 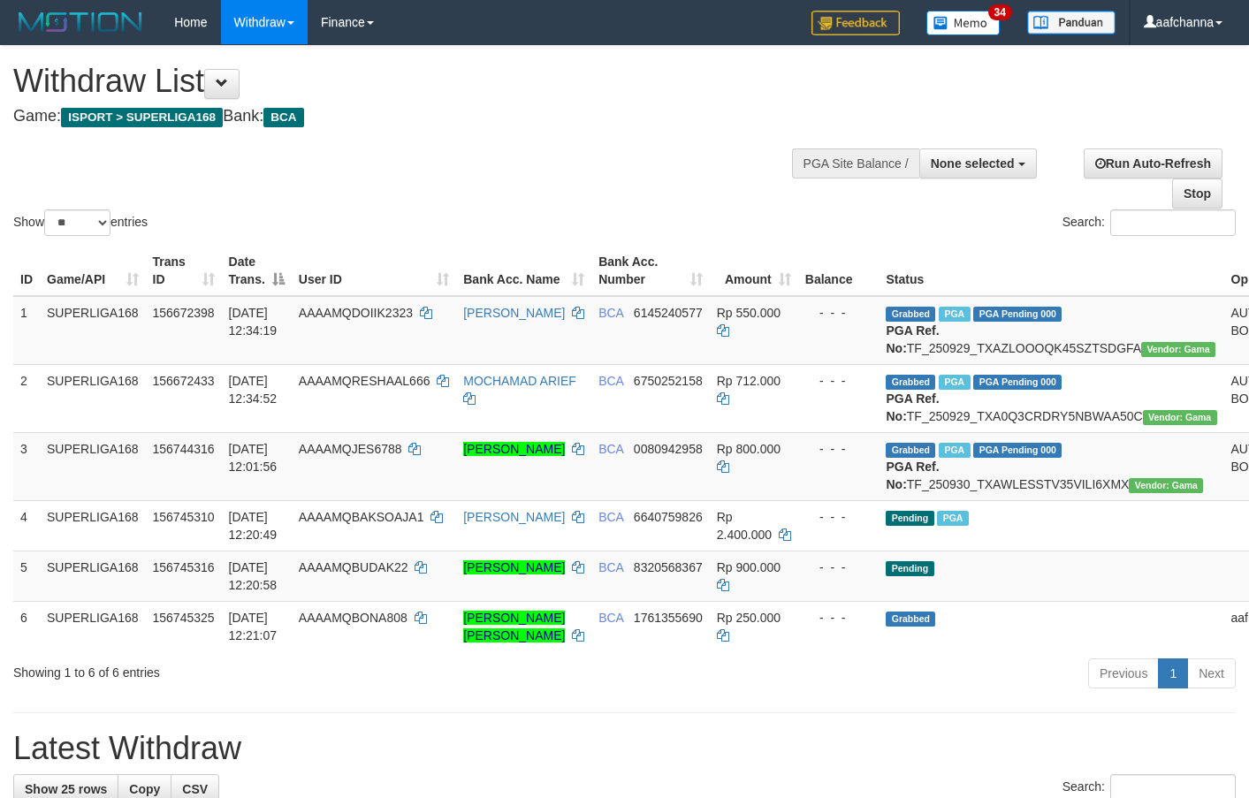 What do you see at coordinates (1051, 398) in the screenshot?
I see `td: TF_250929_TXA0Q3CRDRY5NBWAA50C` at bounding box center [1051, 398].